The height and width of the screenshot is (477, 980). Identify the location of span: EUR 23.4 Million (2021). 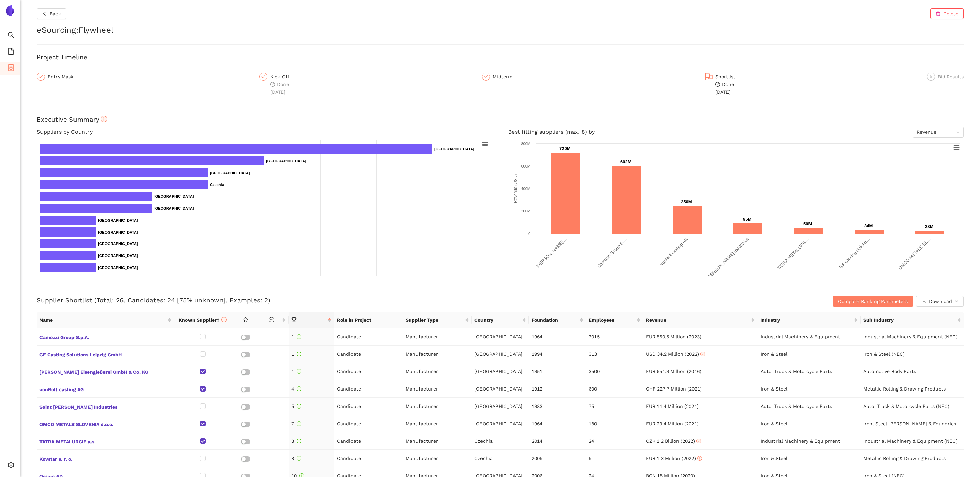
(672, 423).